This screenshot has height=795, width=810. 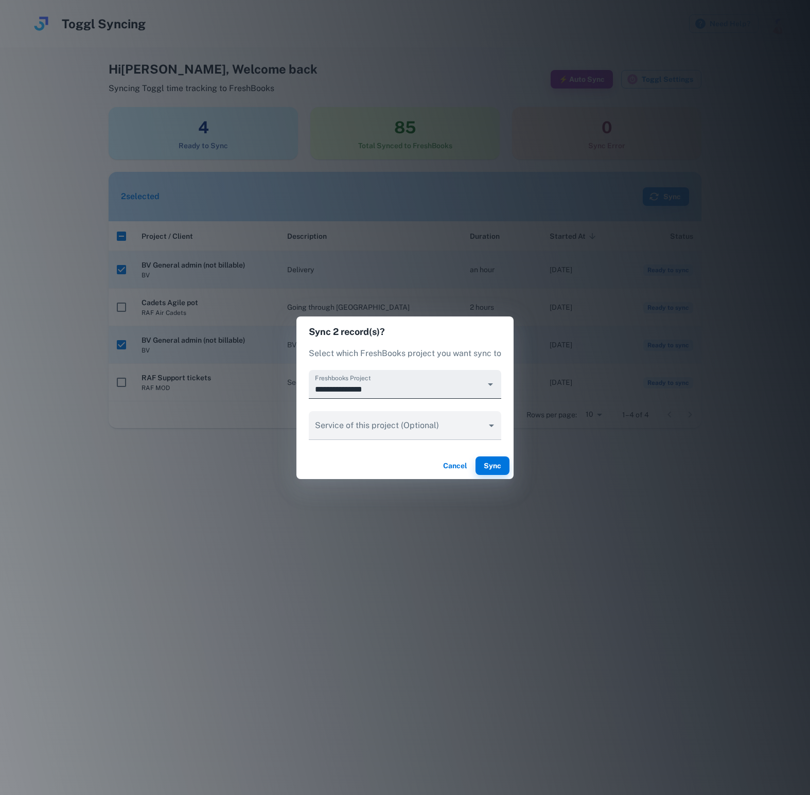 I want to click on button: Open, so click(x=491, y=384).